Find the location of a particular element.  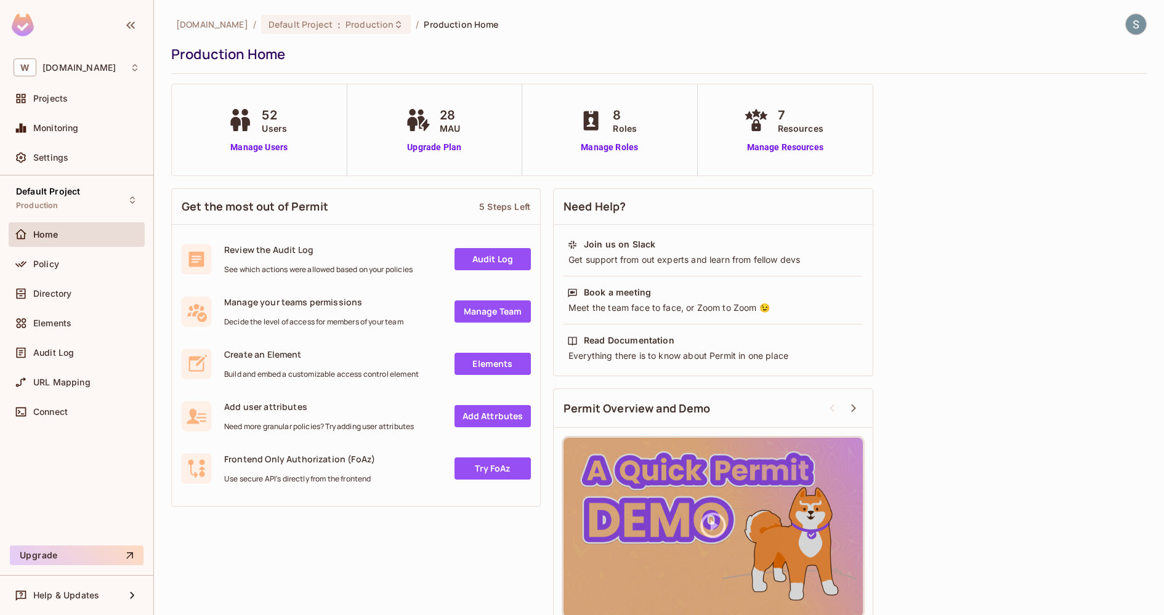

div: Read Documentation is located at coordinates (629, 341).